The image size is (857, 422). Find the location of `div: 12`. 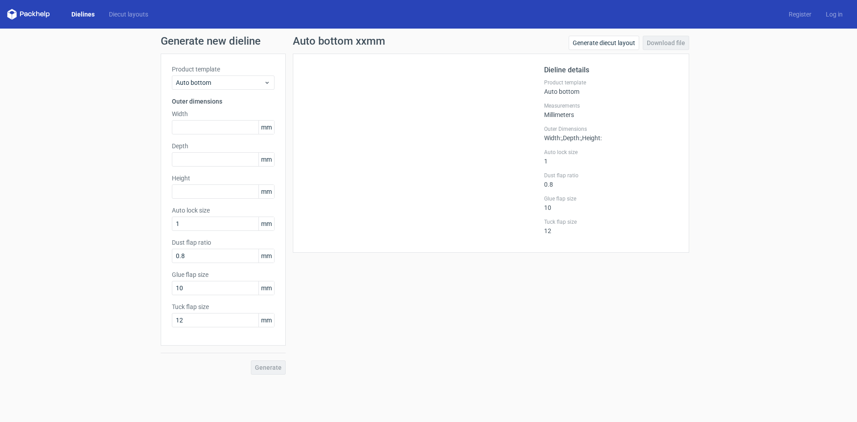

div: 12 is located at coordinates (611, 226).